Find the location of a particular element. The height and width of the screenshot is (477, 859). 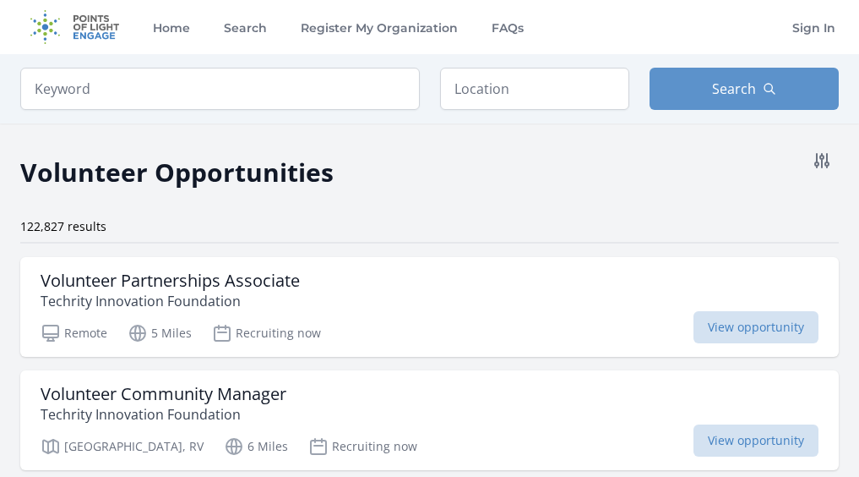

p: 6 Miles is located at coordinates (256, 446).